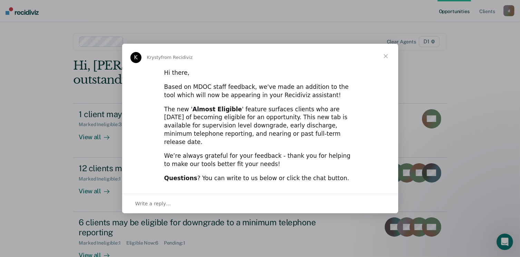 This screenshot has height=257, width=520. I want to click on div: We’re always grateful for your feedback - thank you for helping to make our tools better fit your..., so click(260, 160).